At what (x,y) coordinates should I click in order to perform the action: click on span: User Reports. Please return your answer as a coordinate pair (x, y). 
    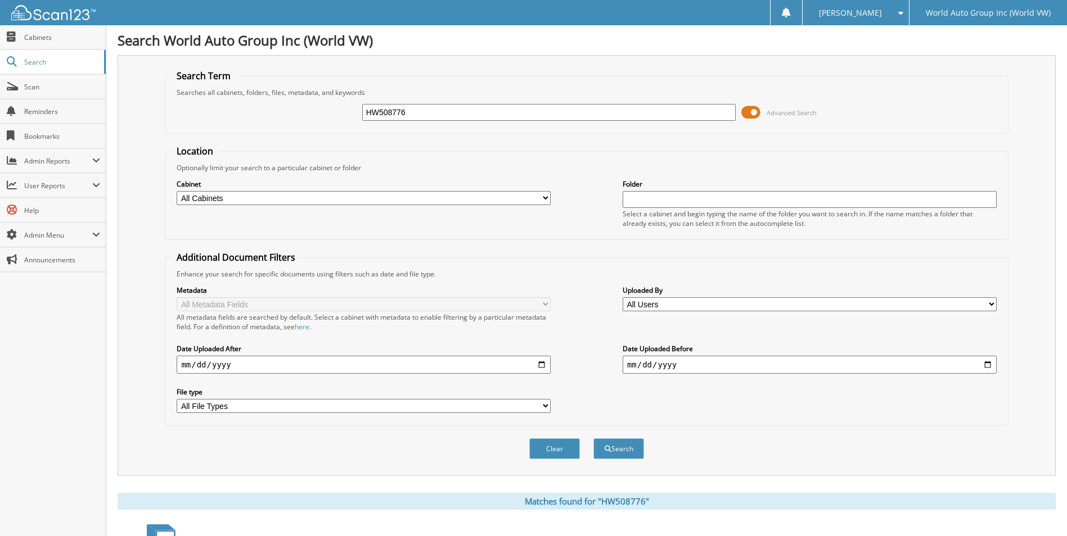
    Looking at the image, I should click on (58, 186).